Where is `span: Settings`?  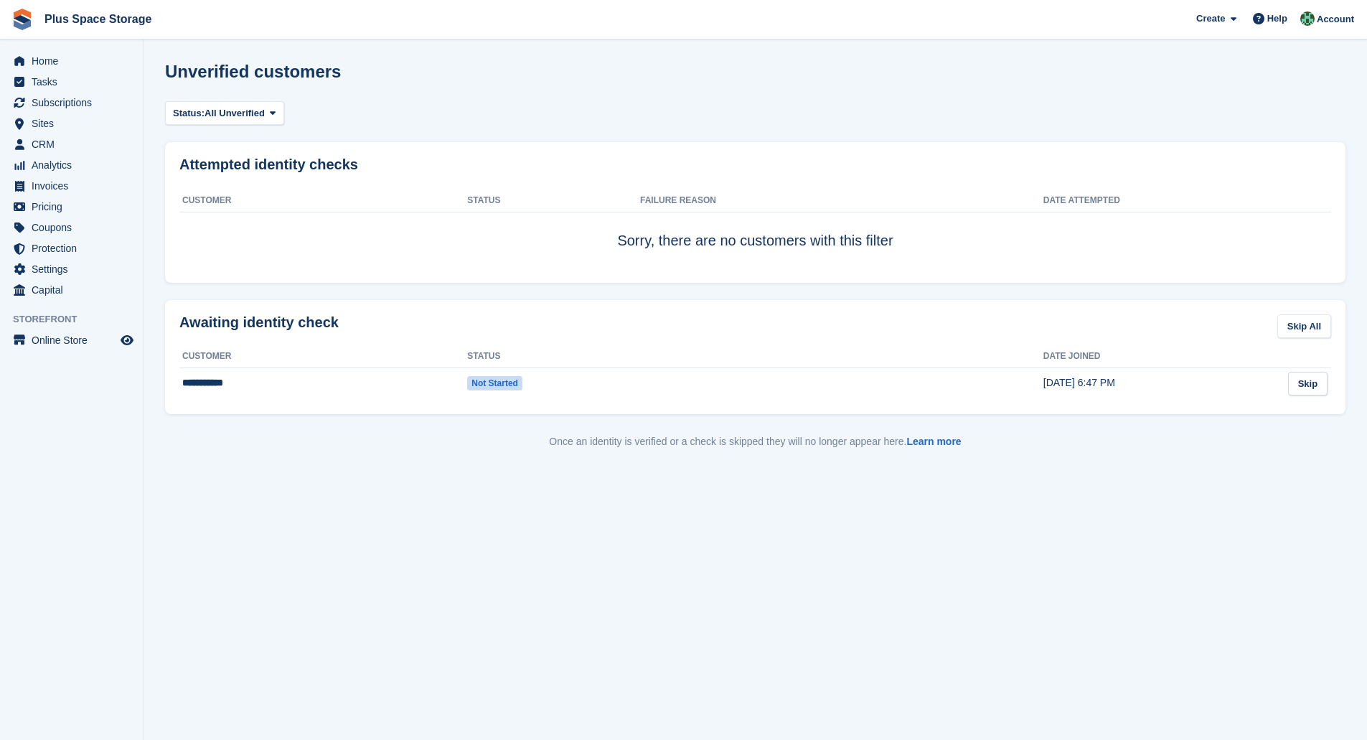
span: Settings is located at coordinates (75, 269).